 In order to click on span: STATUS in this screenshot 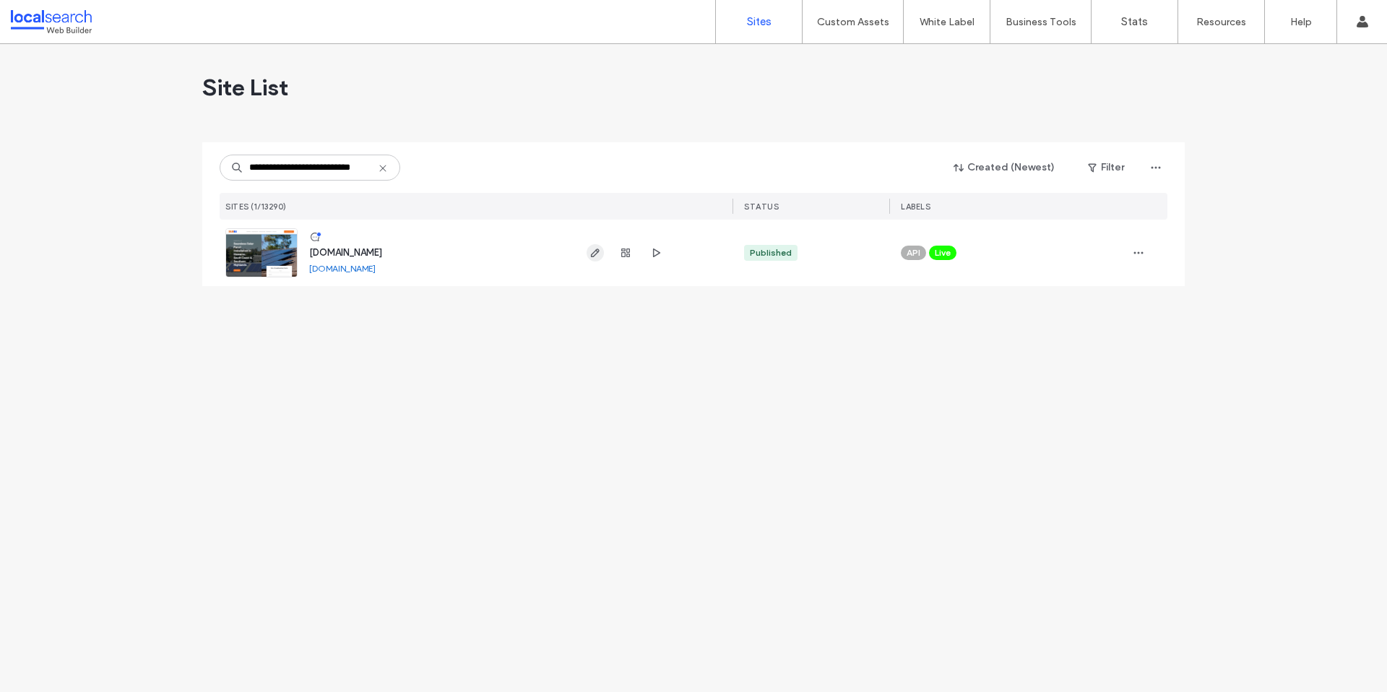, I will do `click(761, 207)`.